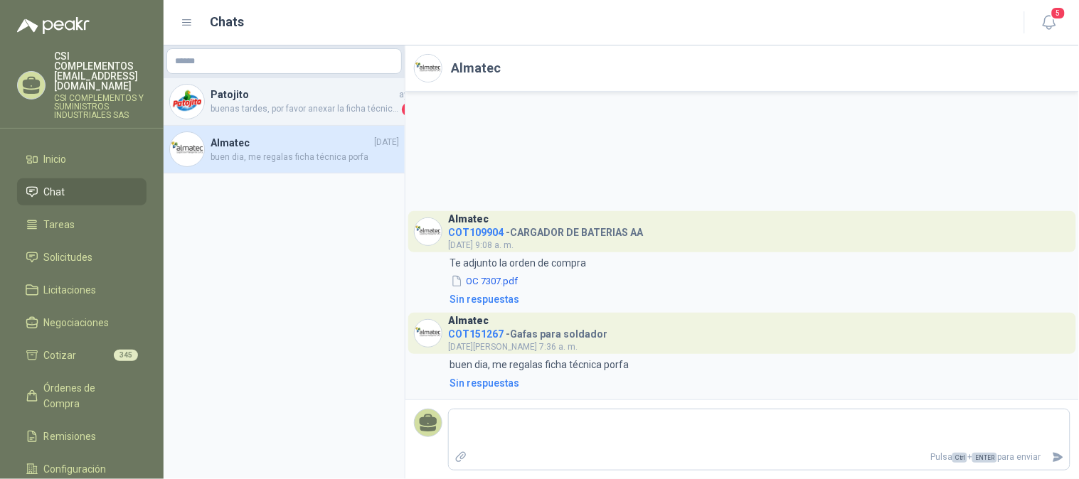 The image size is (1079, 479). What do you see at coordinates (70, 290) in the screenshot?
I see `span: Licitaciones` at bounding box center [70, 290].